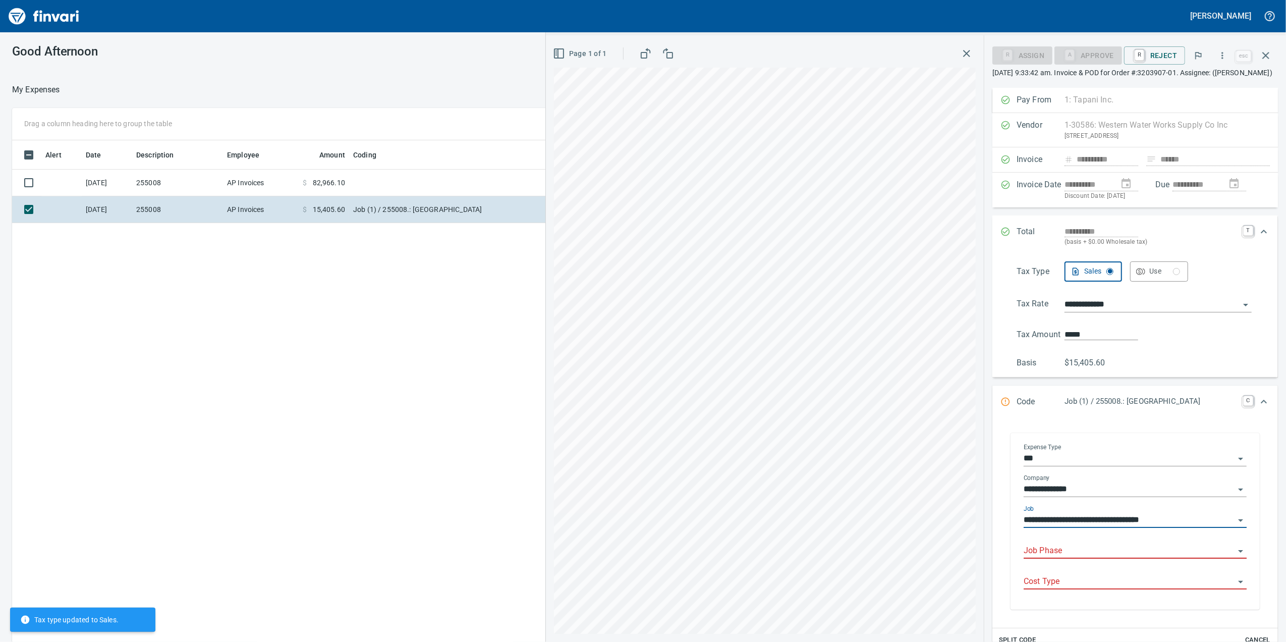  Describe the element at coordinates (1088, 363) in the screenshot. I see `p: $15,405.60` at that location.